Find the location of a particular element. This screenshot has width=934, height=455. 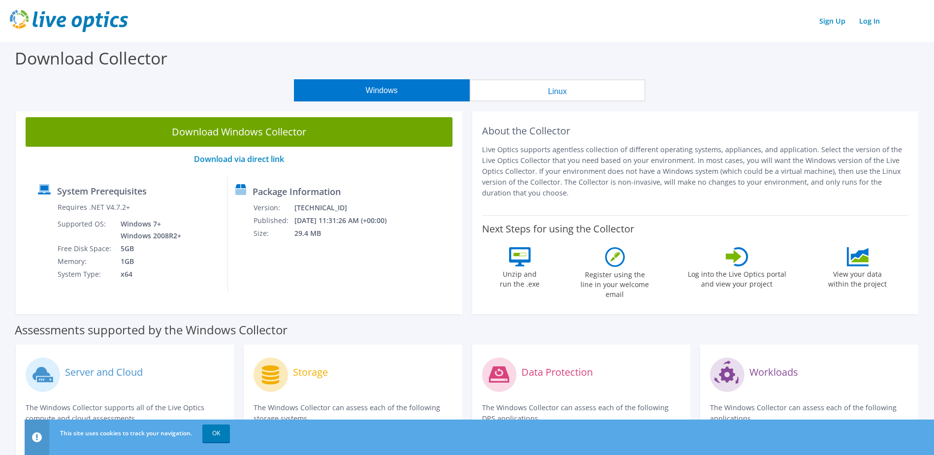

p: The Windows Collector can assess each of the following applications. is located at coordinates (809, 413).